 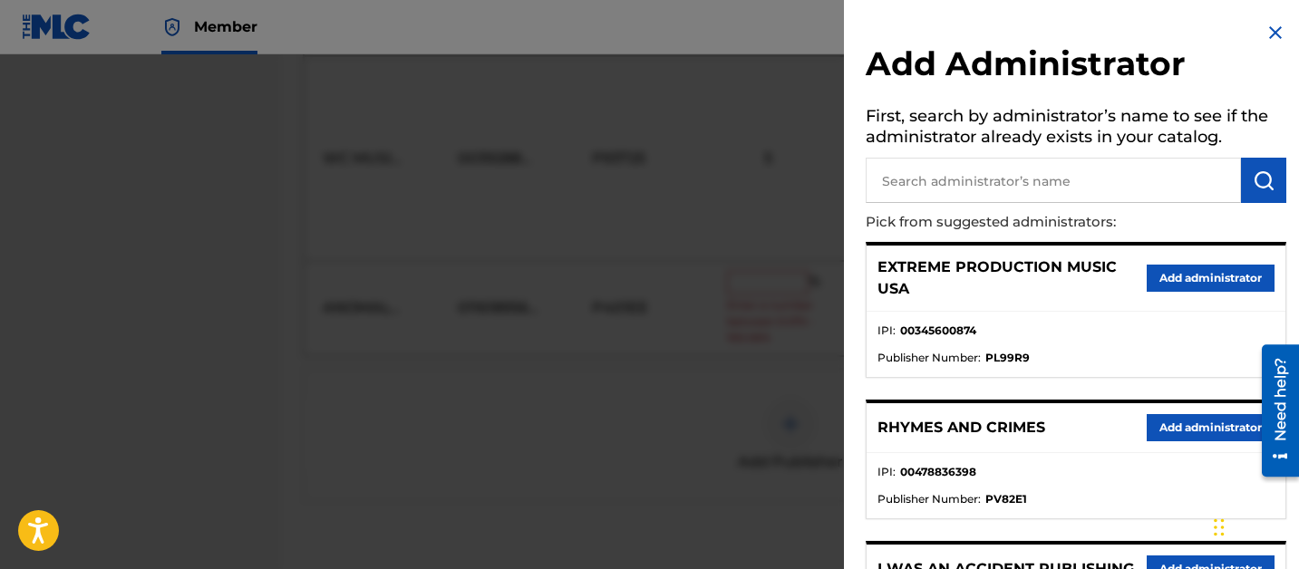 I want to click on strong: 00478836398, so click(x=938, y=472).